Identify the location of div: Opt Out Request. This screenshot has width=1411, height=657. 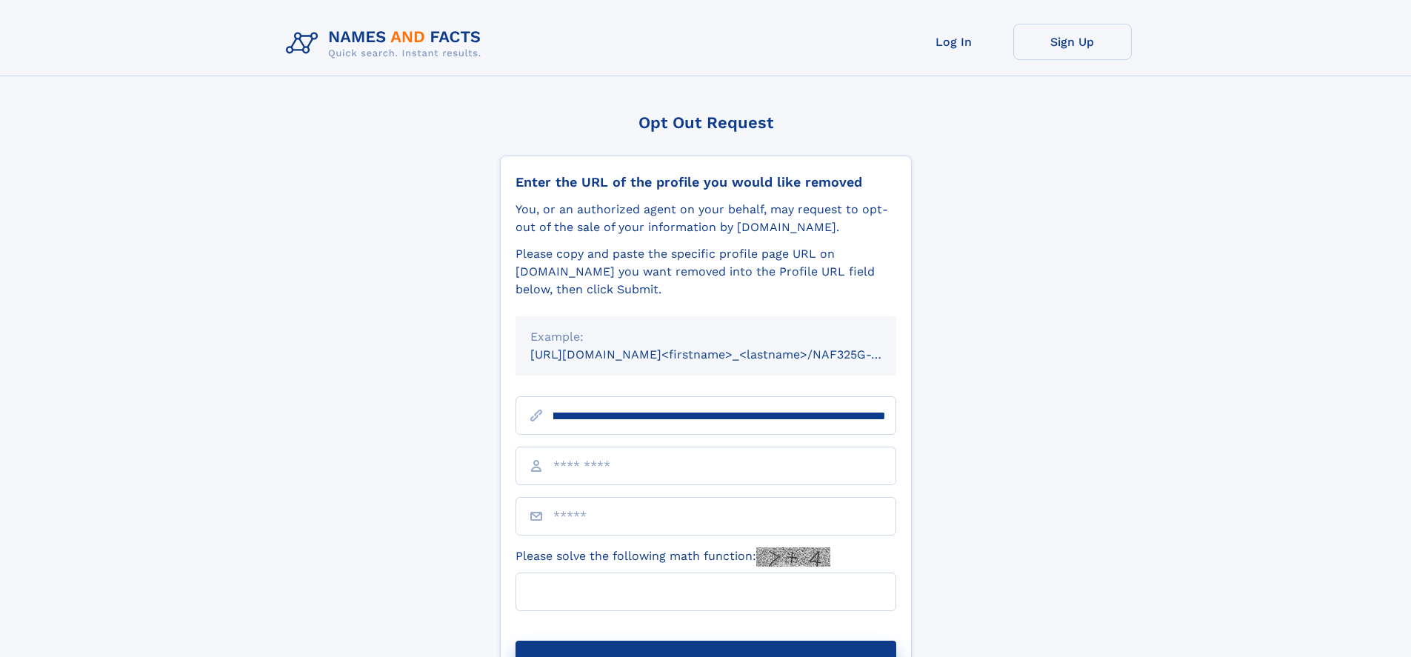
(706, 122).